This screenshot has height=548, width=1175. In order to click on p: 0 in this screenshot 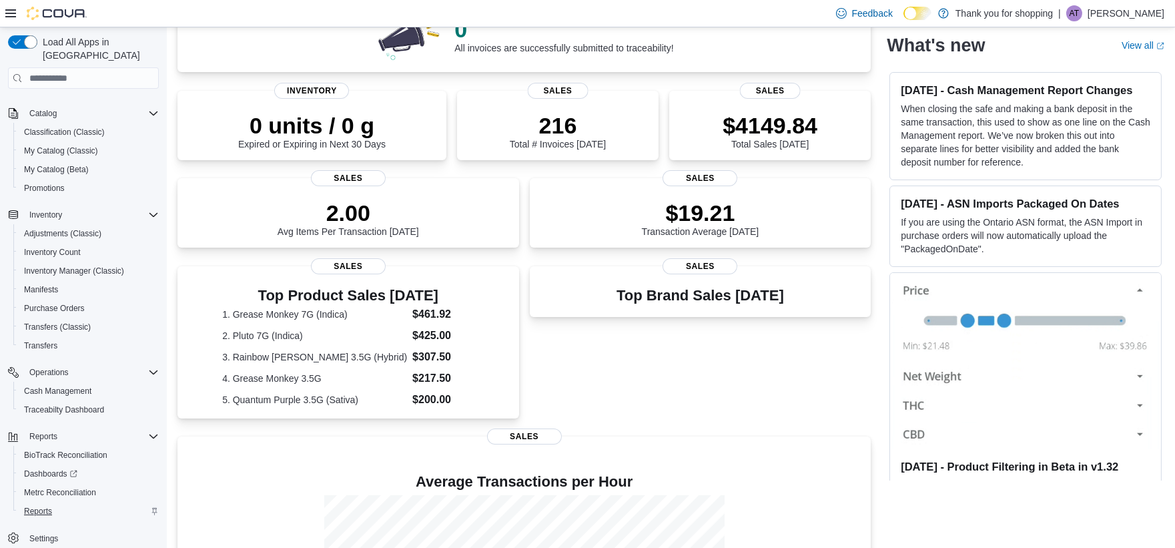, I will do `click(564, 29)`.